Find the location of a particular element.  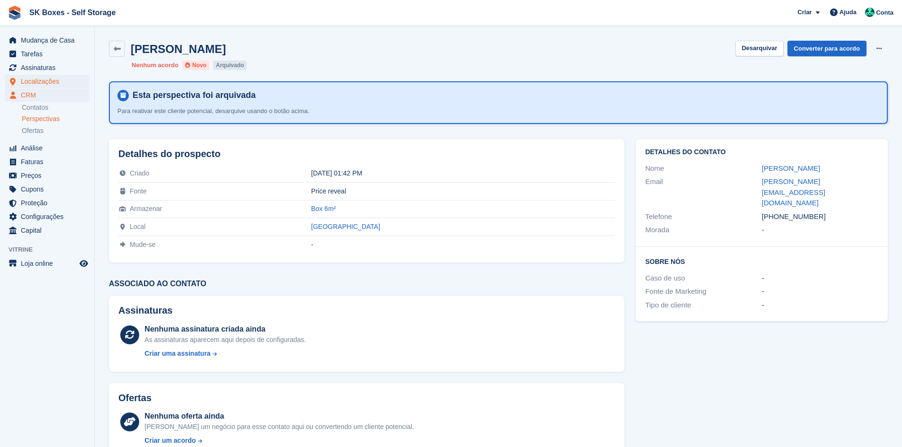

span: Capital is located at coordinates (49, 230).